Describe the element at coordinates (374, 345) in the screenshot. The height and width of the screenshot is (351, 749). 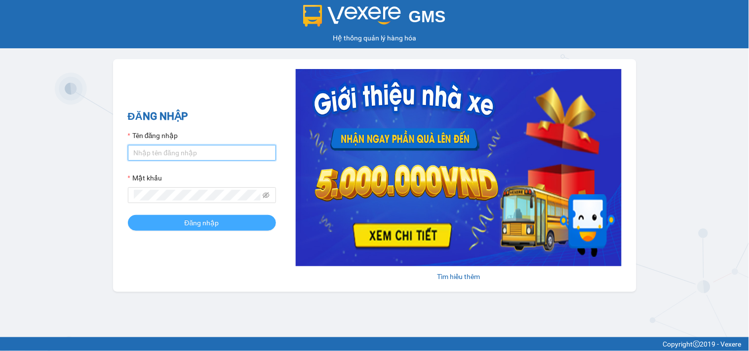
I see `div: Copyright 2019 - Vexere` at that location.